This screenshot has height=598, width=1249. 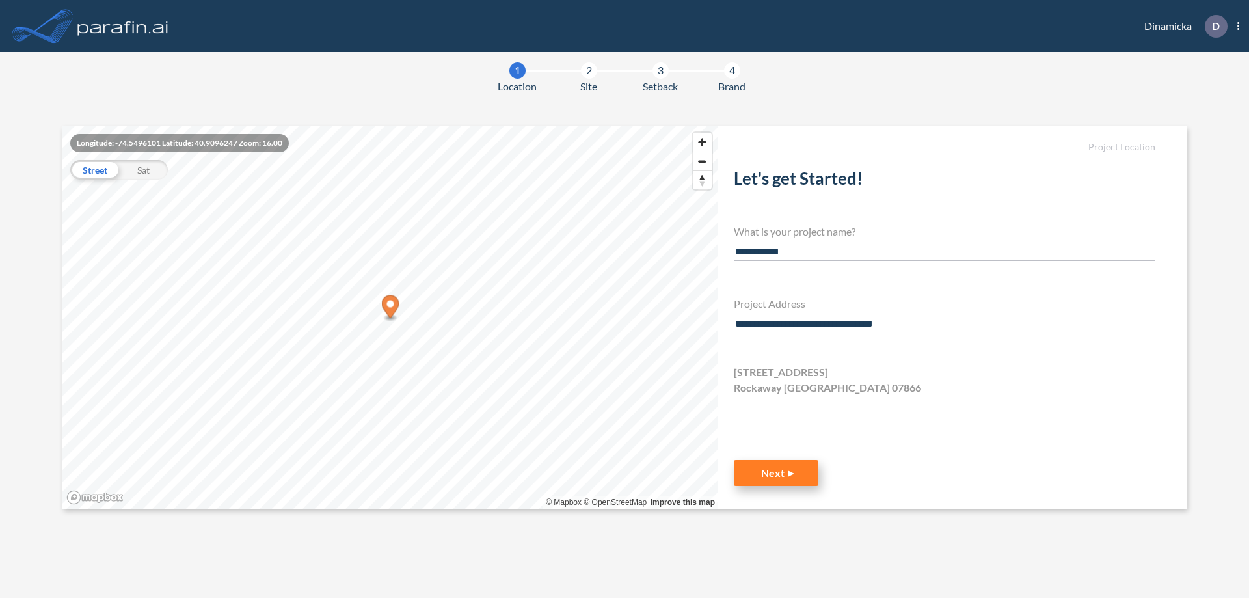 What do you see at coordinates (95, 497) in the screenshot?
I see `a: Mapbox homepage` at bounding box center [95, 497].